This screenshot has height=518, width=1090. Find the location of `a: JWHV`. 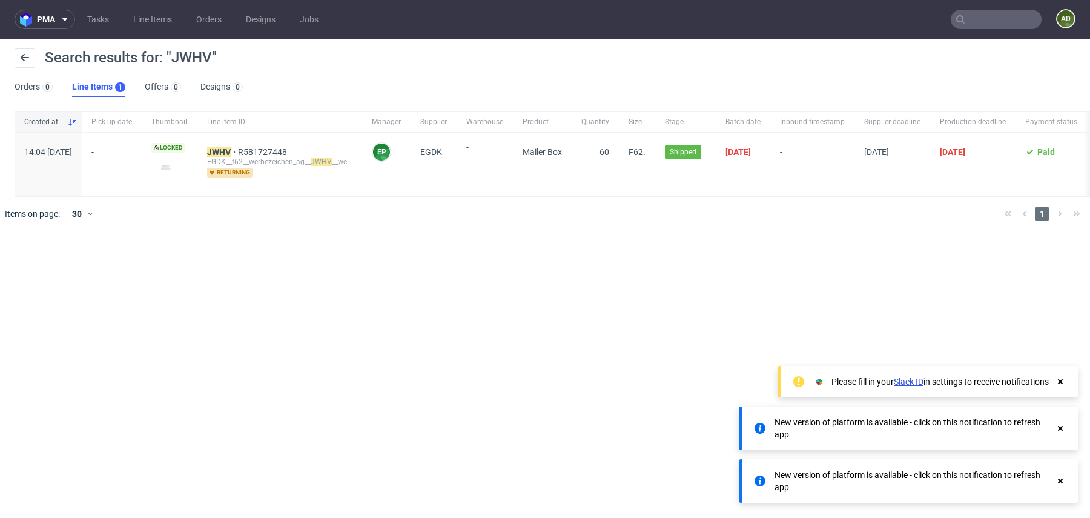

a: JWHV is located at coordinates (222, 152).